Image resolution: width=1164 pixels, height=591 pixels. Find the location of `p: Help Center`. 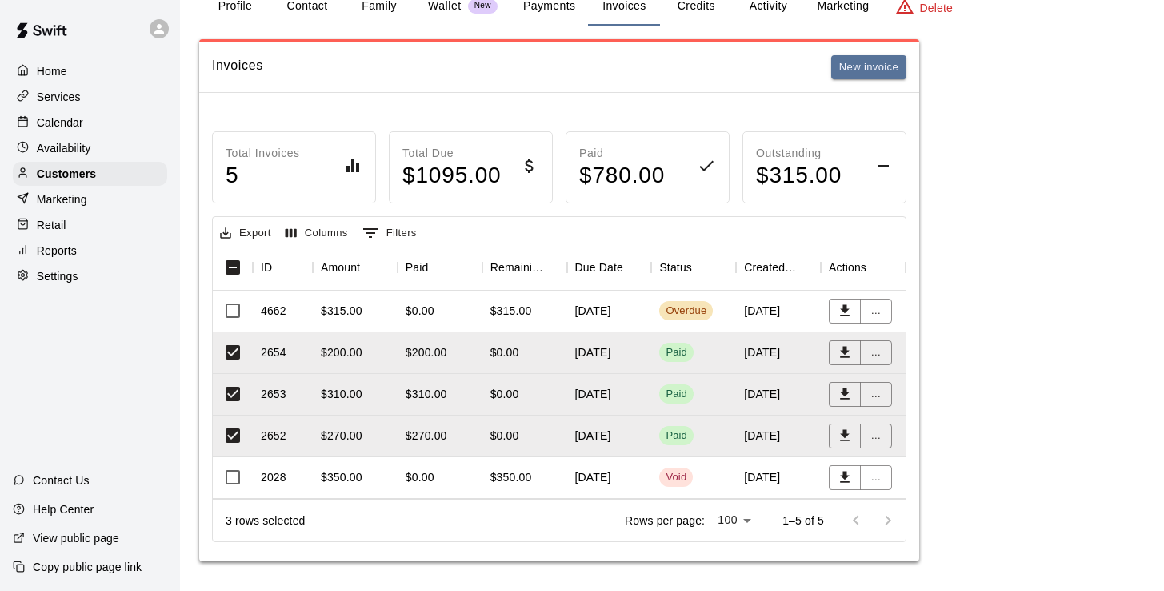

p: Help Center is located at coordinates (63, 509).